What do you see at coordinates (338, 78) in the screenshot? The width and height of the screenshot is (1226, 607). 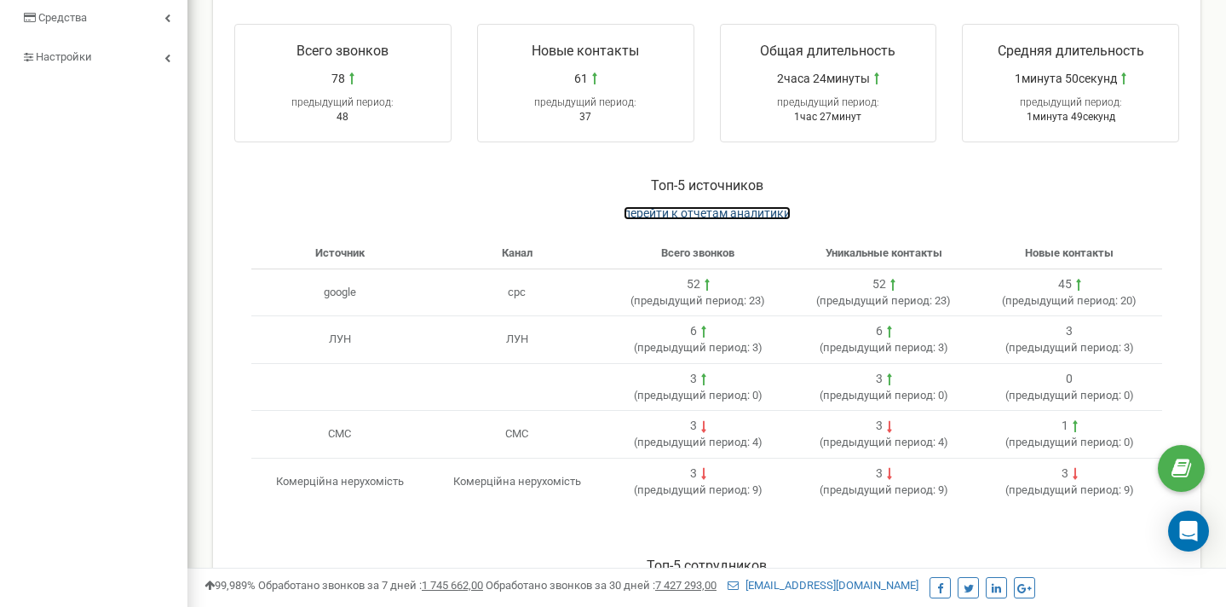 I see `span: 78` at bounding box center [338, 78].